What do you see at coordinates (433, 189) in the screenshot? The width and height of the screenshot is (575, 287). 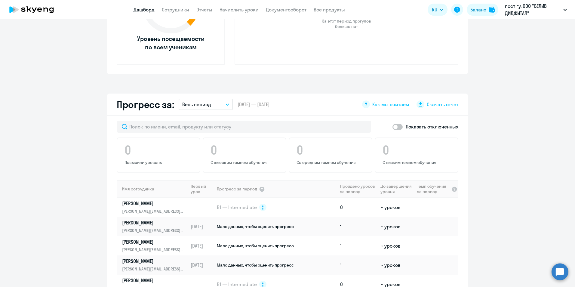 I see `span: Темп обучения за период` at bounding box center [433, 189].